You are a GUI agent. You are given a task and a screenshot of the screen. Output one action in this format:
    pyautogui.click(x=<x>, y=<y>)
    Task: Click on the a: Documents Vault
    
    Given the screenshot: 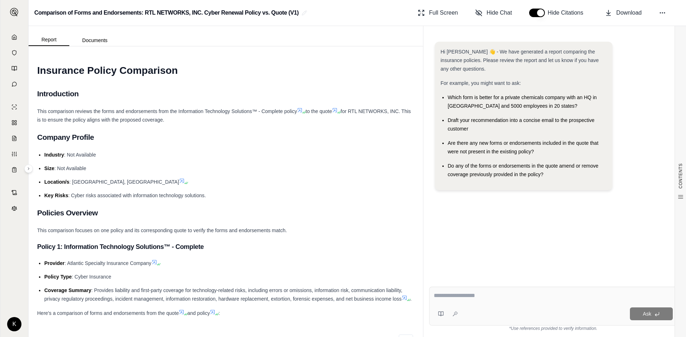 What is the action you would take?
    pyautogui.click(x=14, y=53)
    